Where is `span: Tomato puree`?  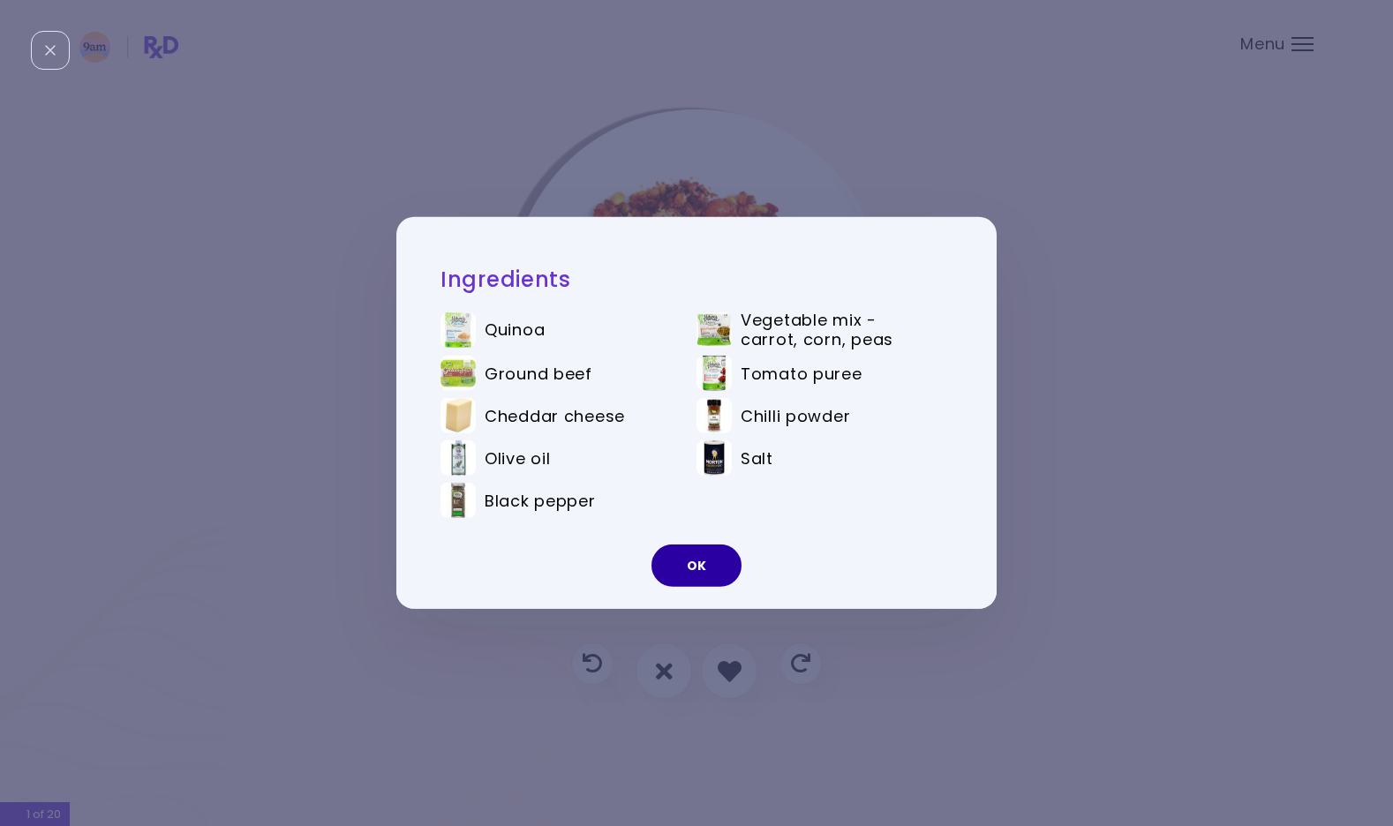
span: Tomato puree is located at coordinates (801, 373).